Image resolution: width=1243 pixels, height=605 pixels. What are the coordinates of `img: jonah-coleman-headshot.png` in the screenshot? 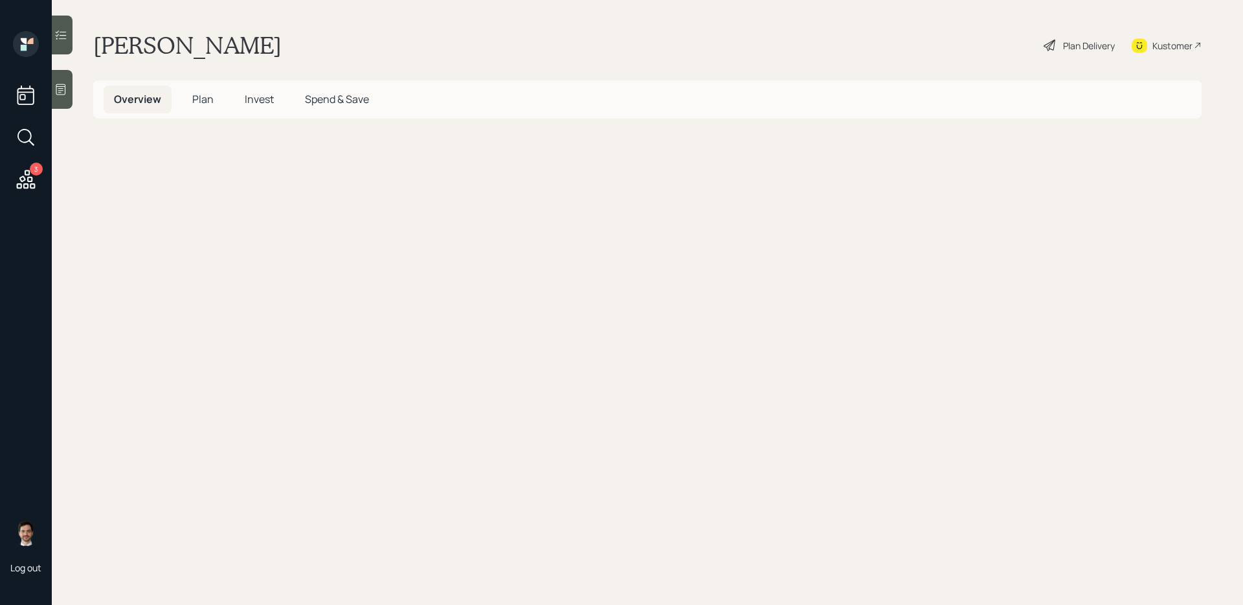 It's located at (26, 533).